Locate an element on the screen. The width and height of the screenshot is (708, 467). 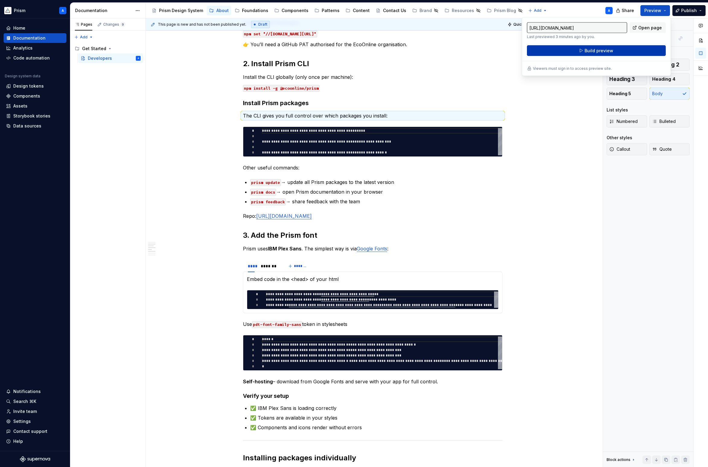
button: Build preview is located at coordinates (597, 51).